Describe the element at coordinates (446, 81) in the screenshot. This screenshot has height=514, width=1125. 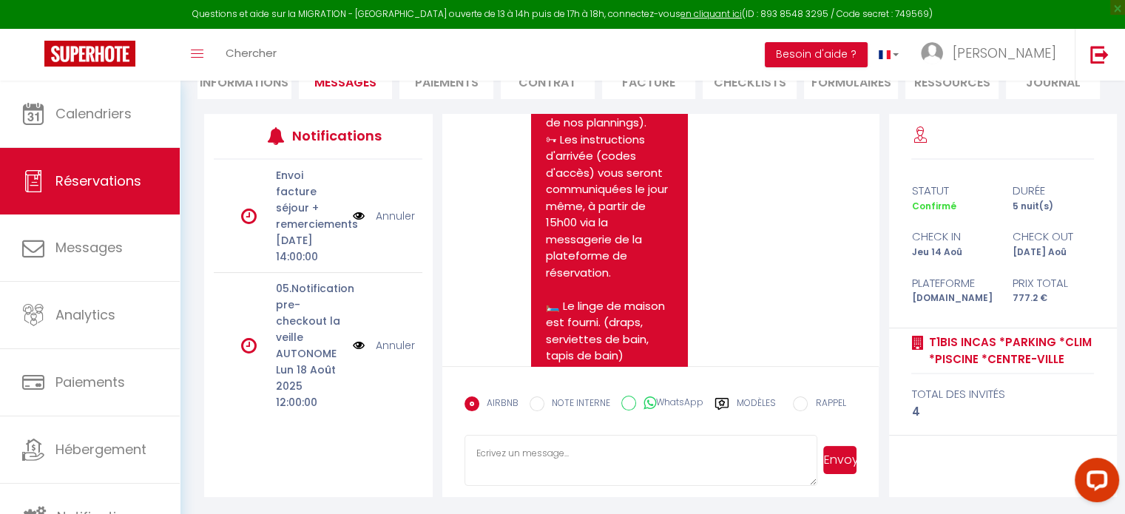
I see `li: Paiements` at that location.